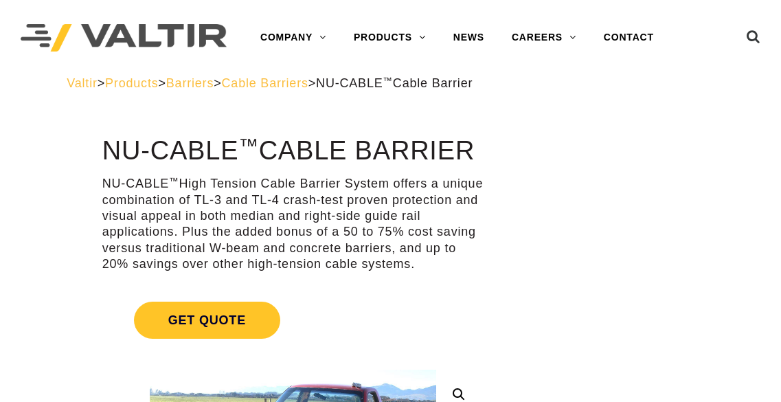  Describe the element at coordinates (82, 83) in the screenshot. I see `a: Valtir` at that location.